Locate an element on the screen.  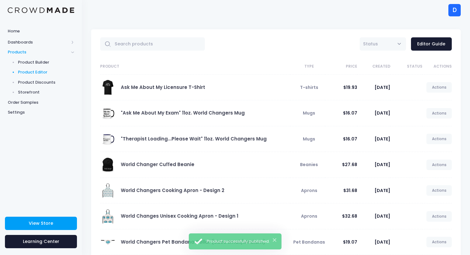
span: T-shirts is located at coordinates (309, 87).